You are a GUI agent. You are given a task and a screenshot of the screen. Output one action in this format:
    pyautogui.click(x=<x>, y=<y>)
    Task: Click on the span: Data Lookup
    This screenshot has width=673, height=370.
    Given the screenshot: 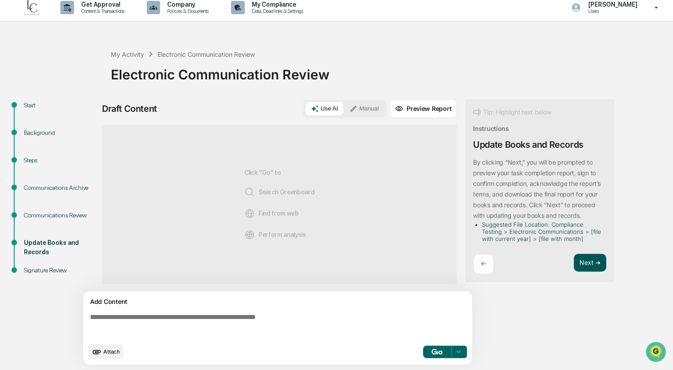 What is the action you would take?
    pyautogui.click(x=37, y=133)
    